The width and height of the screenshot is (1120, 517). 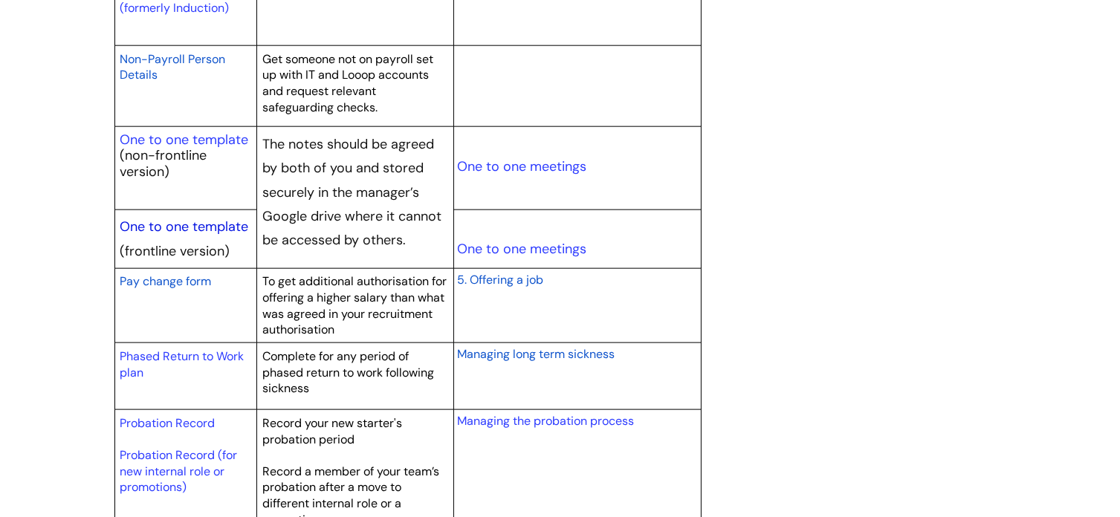 What do you see at coordinates (355, 198) in the screenshot?
I see `td: The notes should be agreed by both of you and stored securely in the manager’s Google drive where...` at bounding box center [355, 198].